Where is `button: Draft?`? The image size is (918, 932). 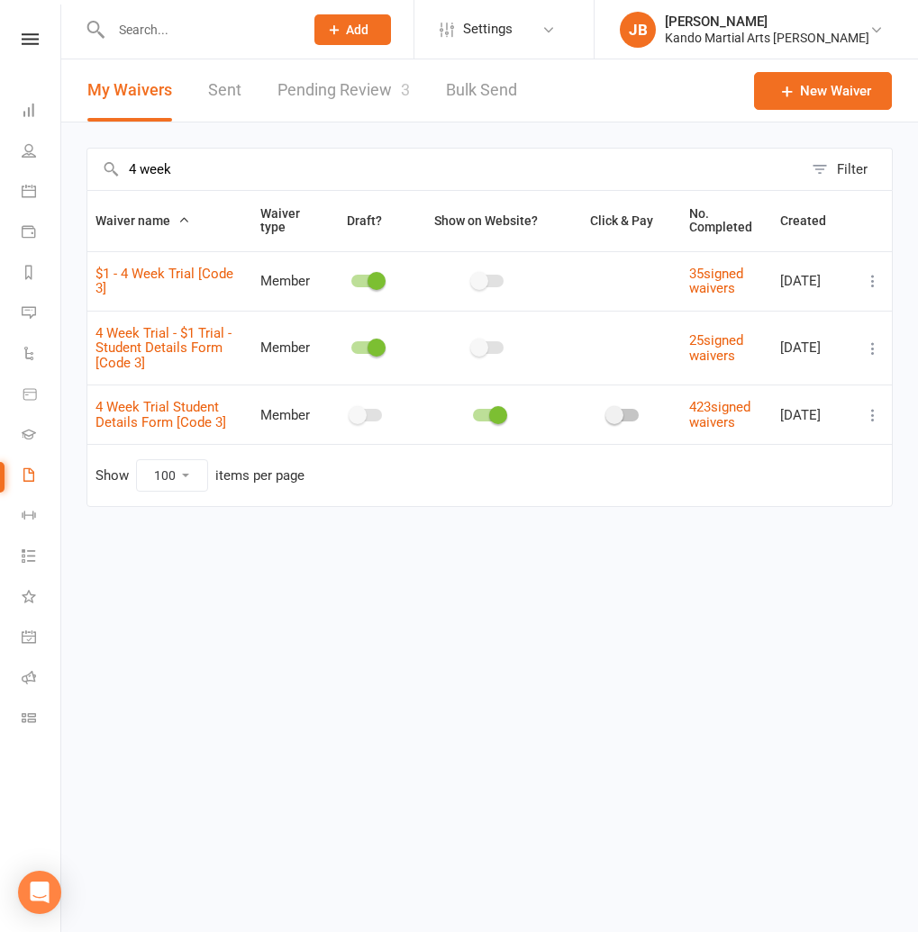
button: Draft? is located at coordinates (366, 221).